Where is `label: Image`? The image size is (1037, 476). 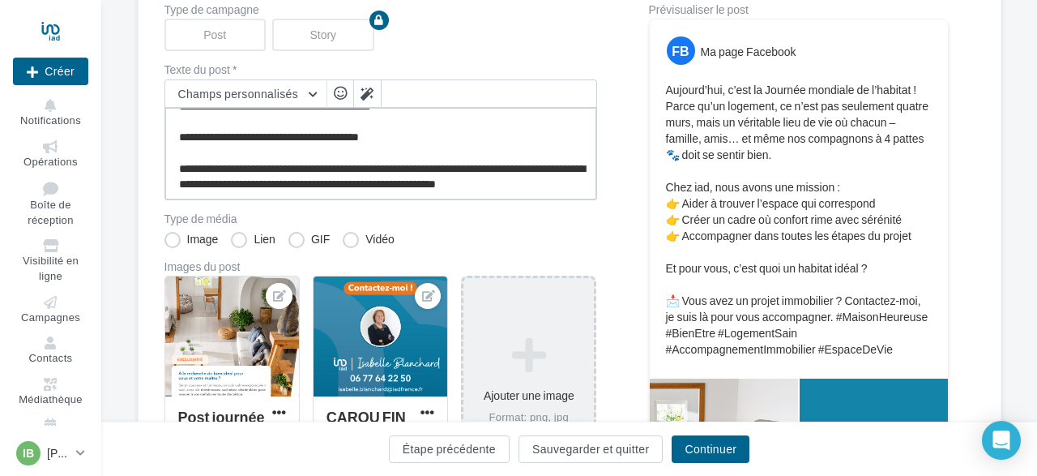
label: Image is located at coordinates (191, 240).